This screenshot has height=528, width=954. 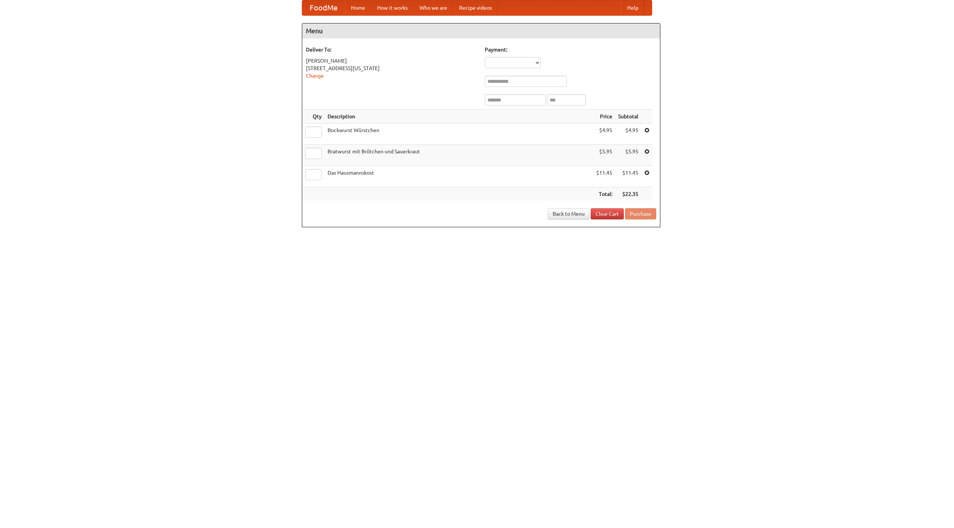 What do you see at coordinates (604, 194) in the screenshot?
I see `th: Total:` at bounding box center [604, 194].